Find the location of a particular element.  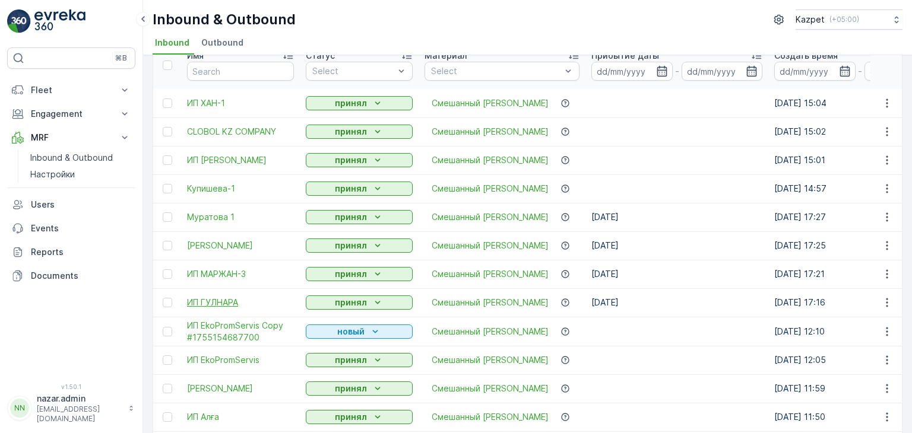

a: ИП ХАН is located at coordinates (241, 389).